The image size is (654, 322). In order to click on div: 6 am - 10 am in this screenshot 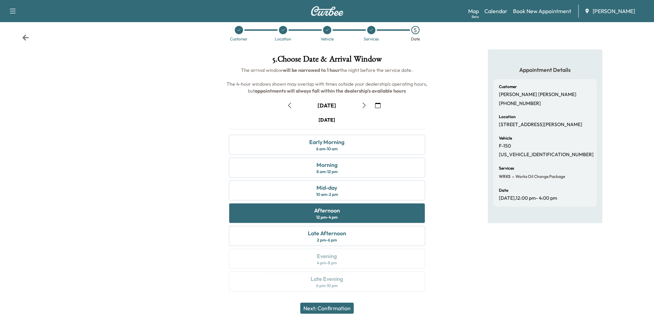, I will do `click(327, 149)`.